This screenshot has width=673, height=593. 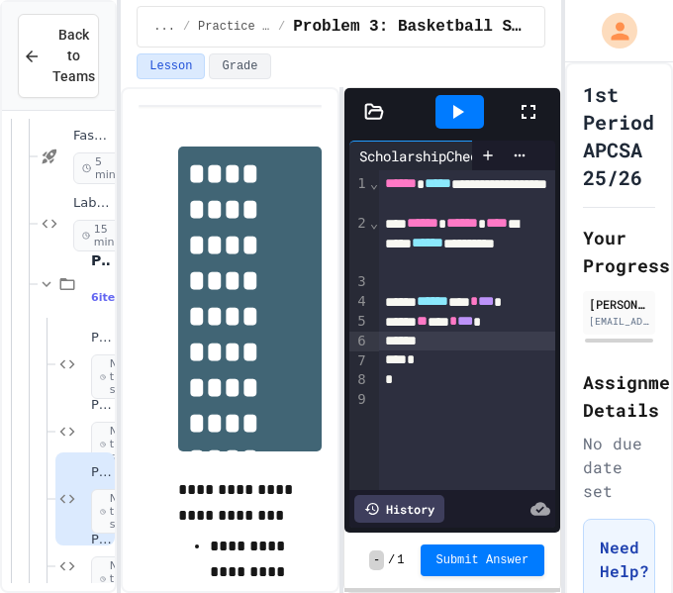 I want to click on div: 4, so click(x=359, y=302).